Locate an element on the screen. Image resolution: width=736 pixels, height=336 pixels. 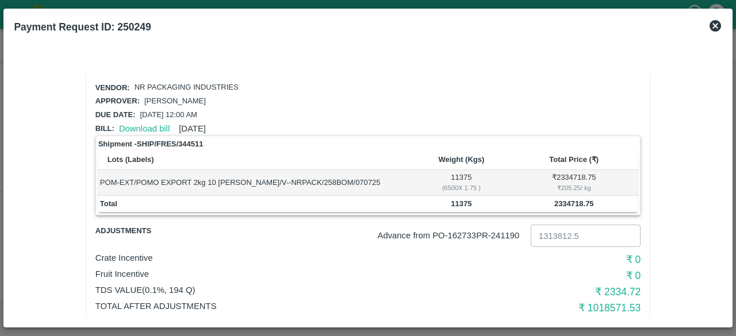
strong: Shipment - SHIP/FRES/344511 is located at coordinates (151, 144).